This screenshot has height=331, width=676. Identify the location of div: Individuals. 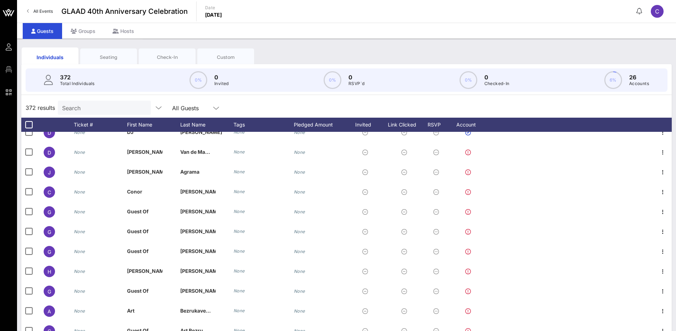
(50, 57).